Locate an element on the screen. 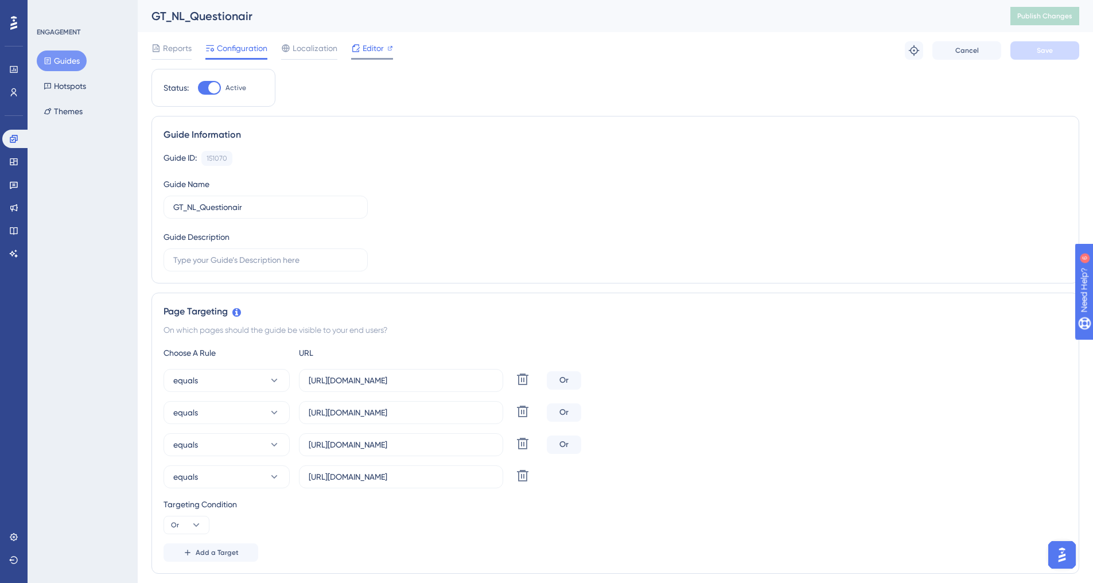  div: Page Targeting is located at coordinates (615, 311).